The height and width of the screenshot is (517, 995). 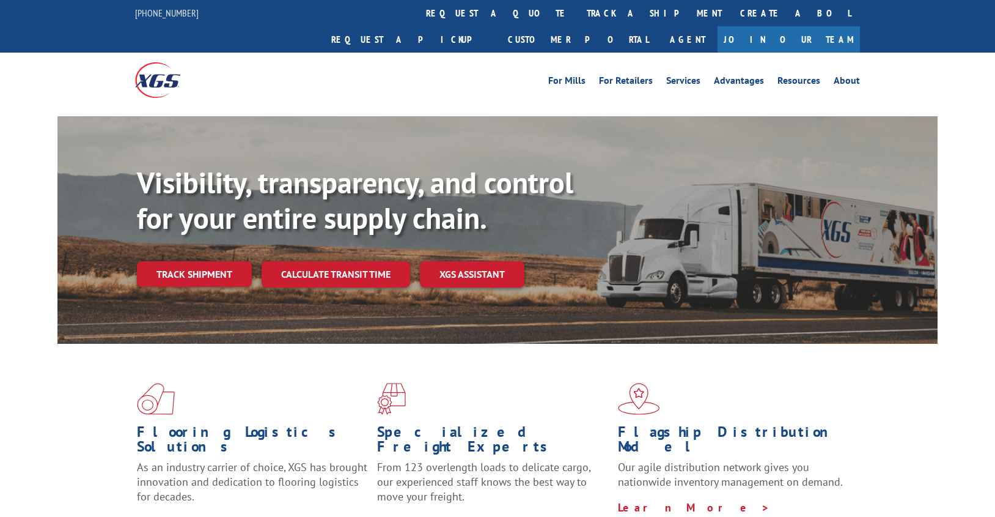 What do you see at coordinates (739, 83) in the screenshot?
I see `a: Advantages` at bounding box center [739, 83].